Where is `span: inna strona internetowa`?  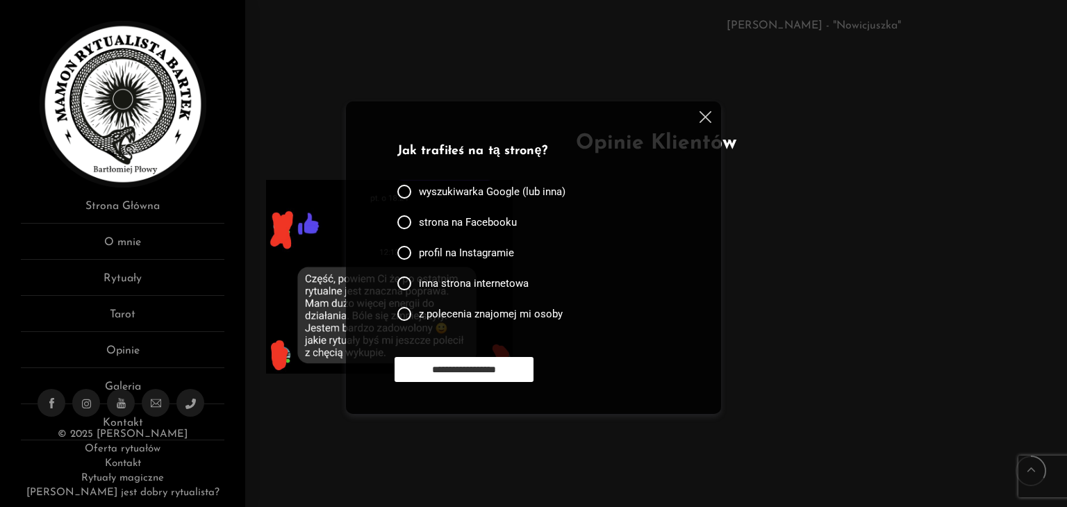 span: inna strona internetowa is located at coordinates (474, 283).